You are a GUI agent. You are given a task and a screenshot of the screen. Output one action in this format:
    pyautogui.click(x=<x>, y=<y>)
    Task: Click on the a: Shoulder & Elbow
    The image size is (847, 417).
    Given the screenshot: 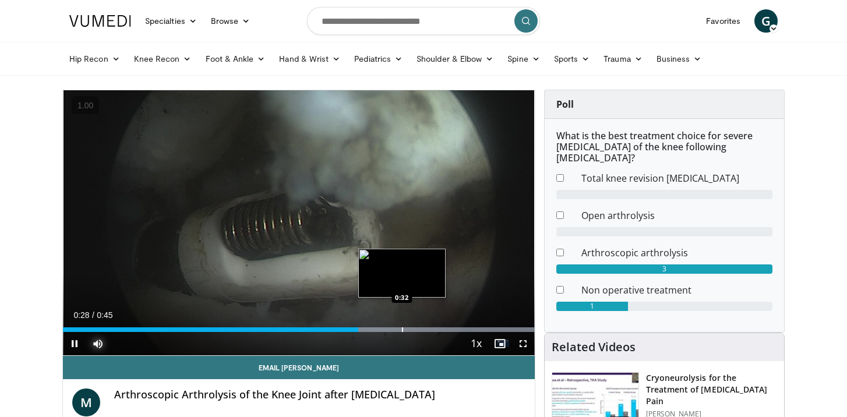 What is the action you would take?
    pyautogui.click(x=455, y=59)
    